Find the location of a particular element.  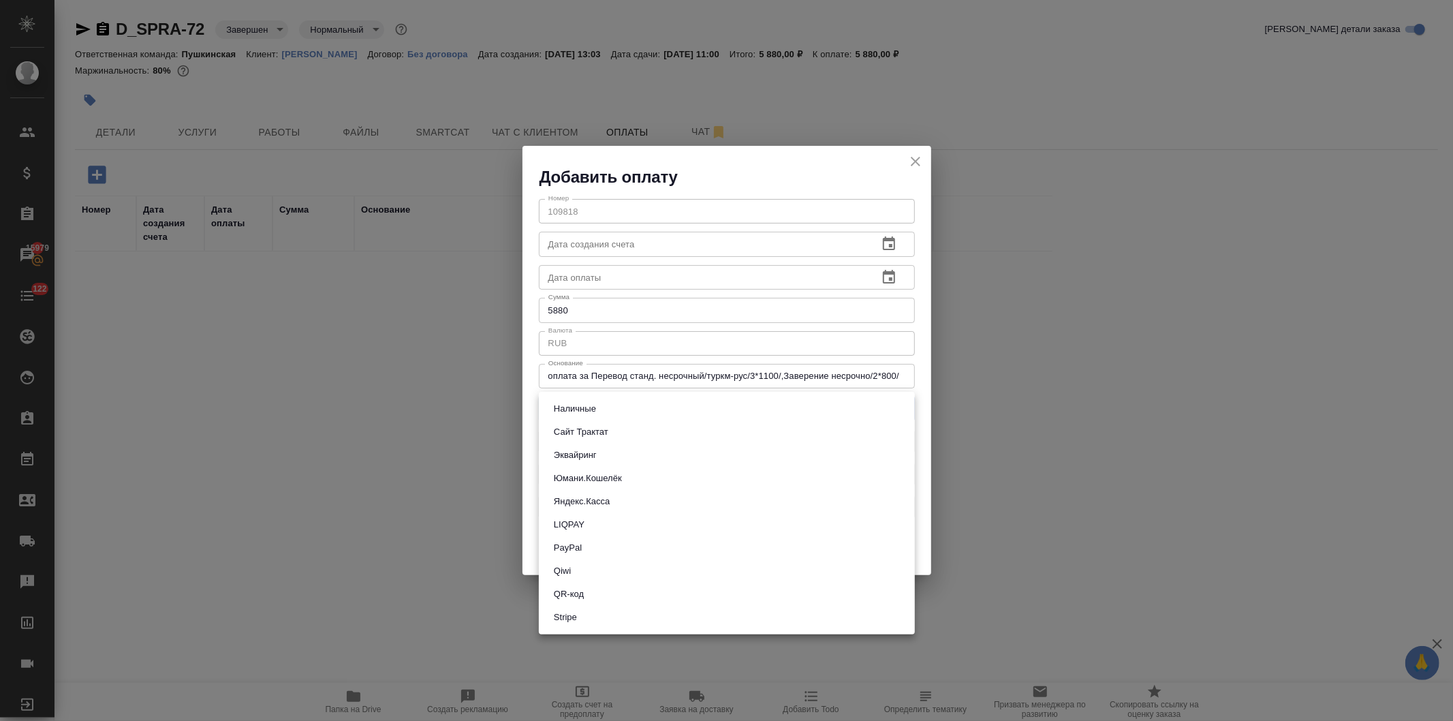

button: PayPal is located at coordinates (567, 548).